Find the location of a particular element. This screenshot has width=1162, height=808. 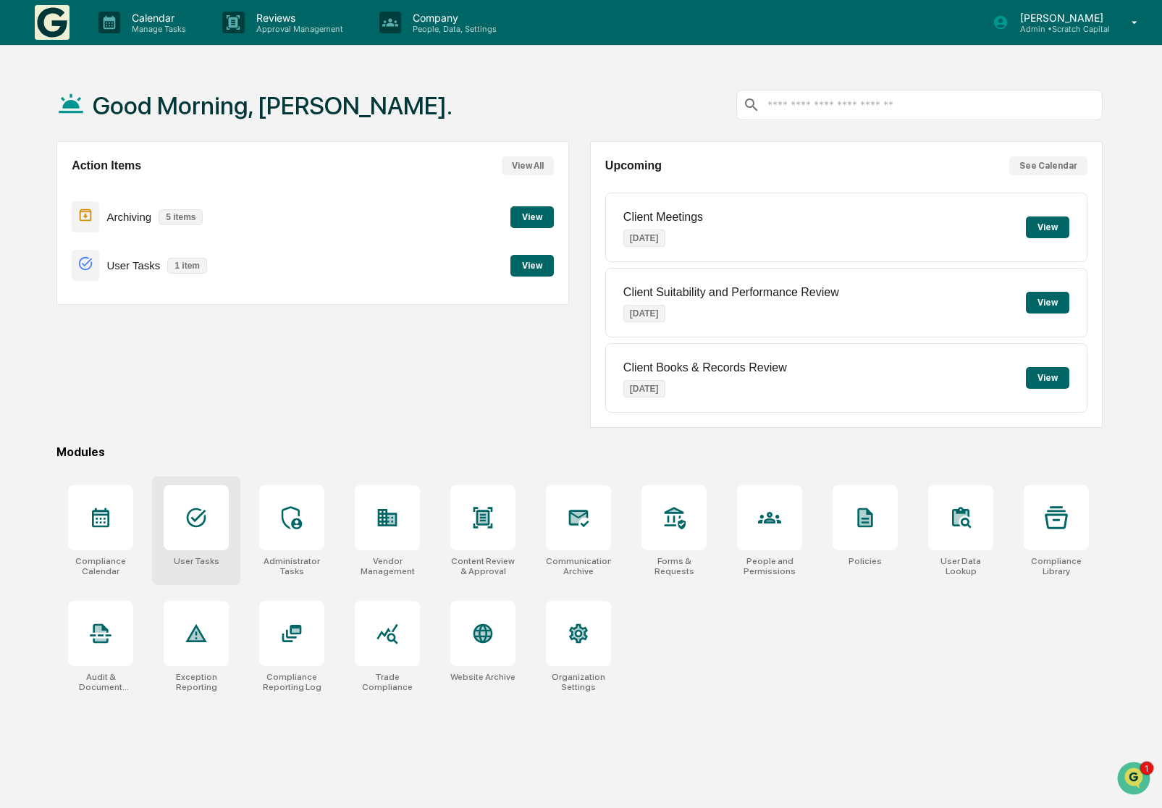

div: Administrator Tasks is located at coordinates (292, 566).